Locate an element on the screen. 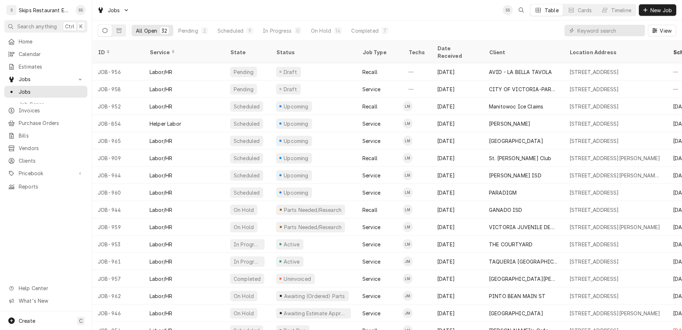  span: Create is located at coordinates (27, 321).